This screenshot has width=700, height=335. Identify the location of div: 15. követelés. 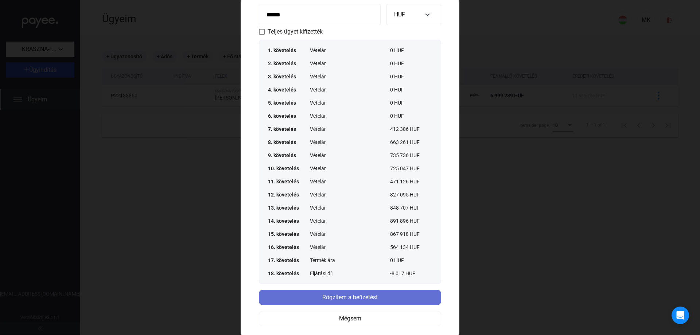
(289, 234).